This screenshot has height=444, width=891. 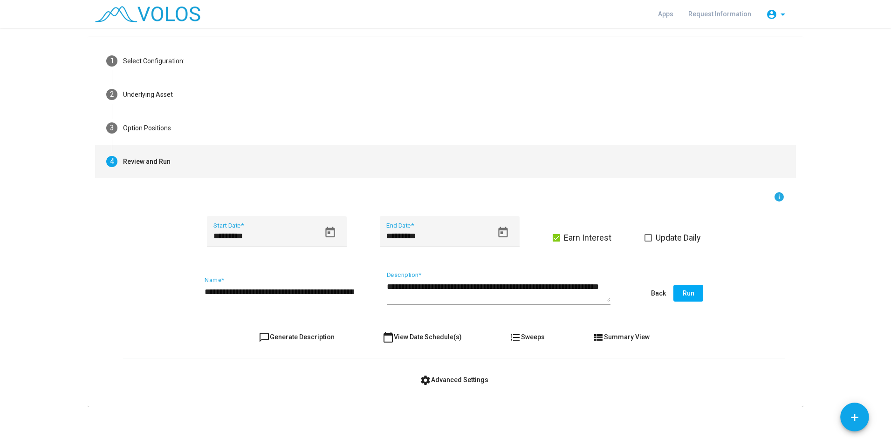 I want to click on div: Select Configuration:, so click(x=154, y=61).